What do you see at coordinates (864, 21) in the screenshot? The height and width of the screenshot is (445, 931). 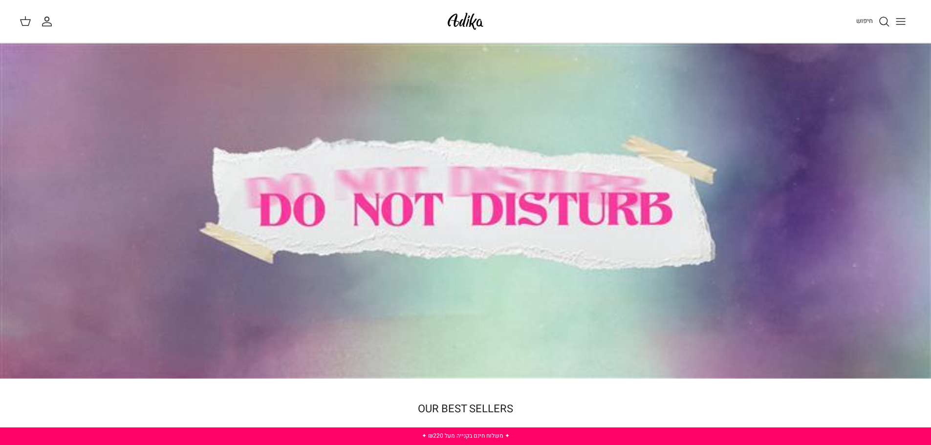 I see `span: חיפוש` at bounding box center [864, 21].